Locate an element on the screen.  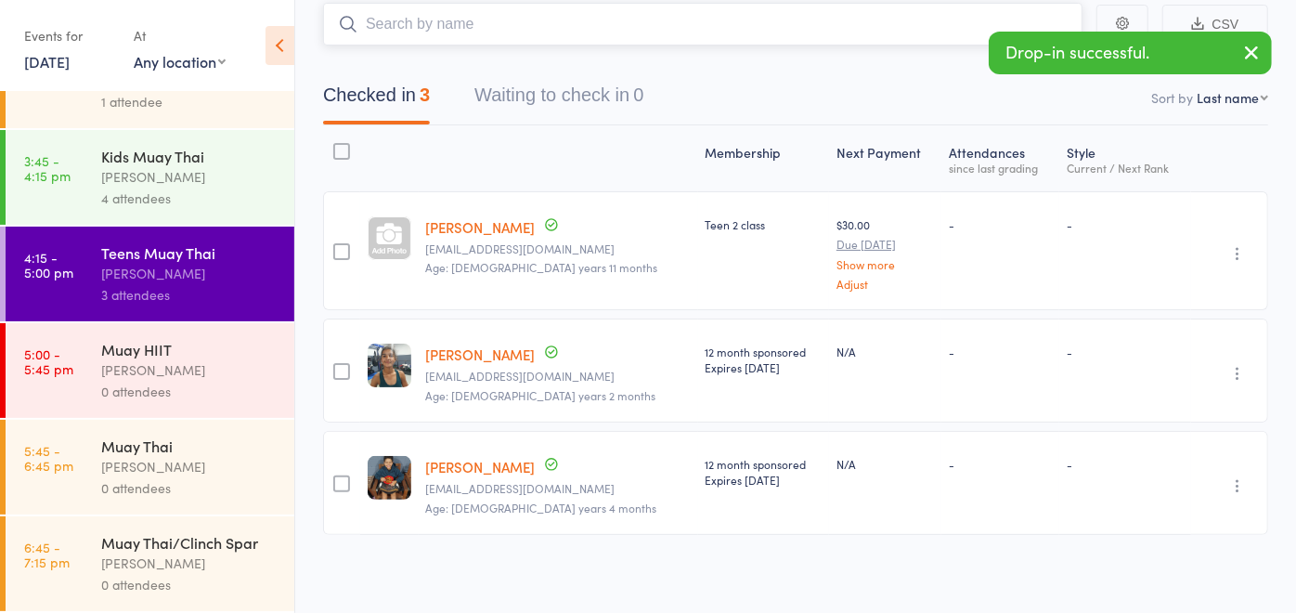
div: 4 attendees is located at coordinates (189, 198).